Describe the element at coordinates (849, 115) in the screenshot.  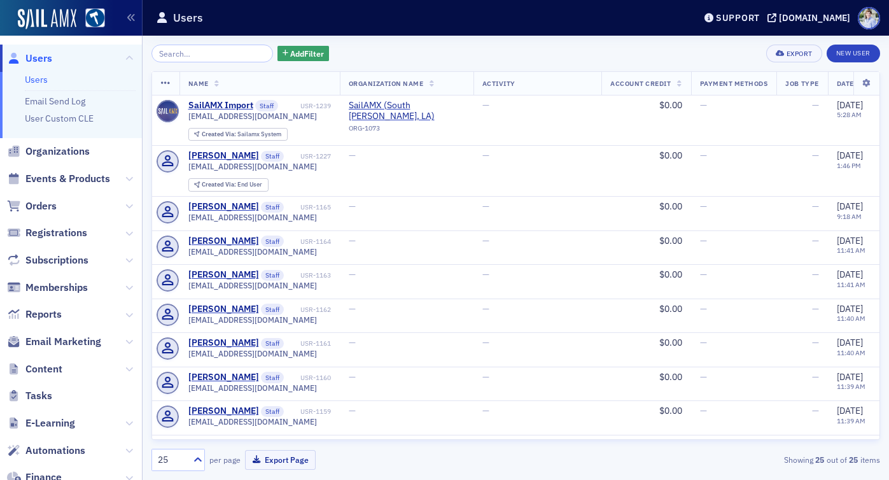
I see `time: 5:28 AM` at that location.